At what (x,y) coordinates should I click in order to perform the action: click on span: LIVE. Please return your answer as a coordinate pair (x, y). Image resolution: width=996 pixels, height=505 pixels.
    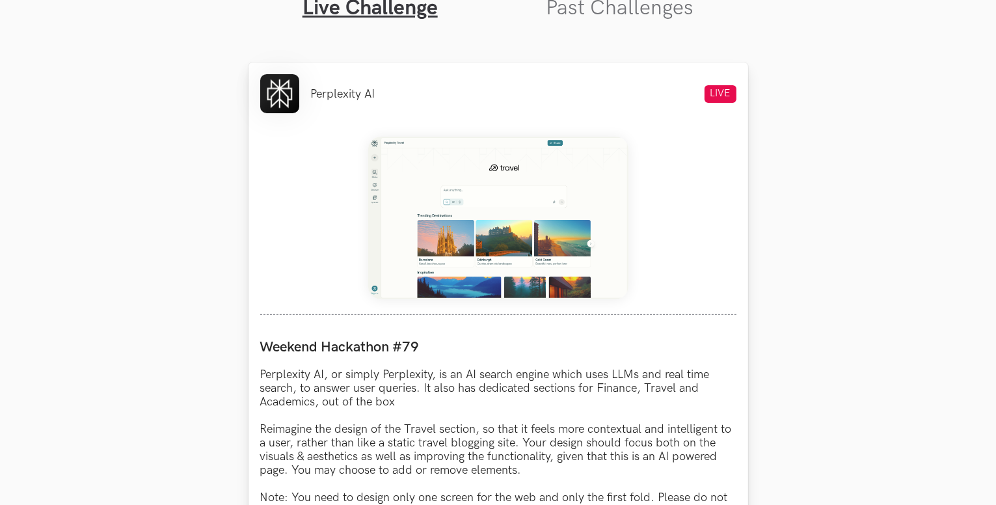
    Looking at the image, I should click on (720, 94).